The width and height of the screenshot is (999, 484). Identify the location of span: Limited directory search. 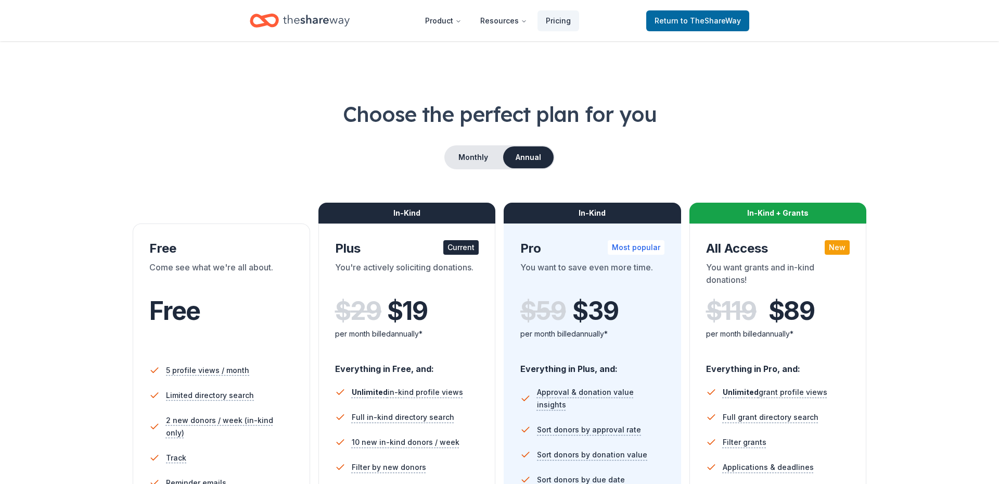
(210, 395).